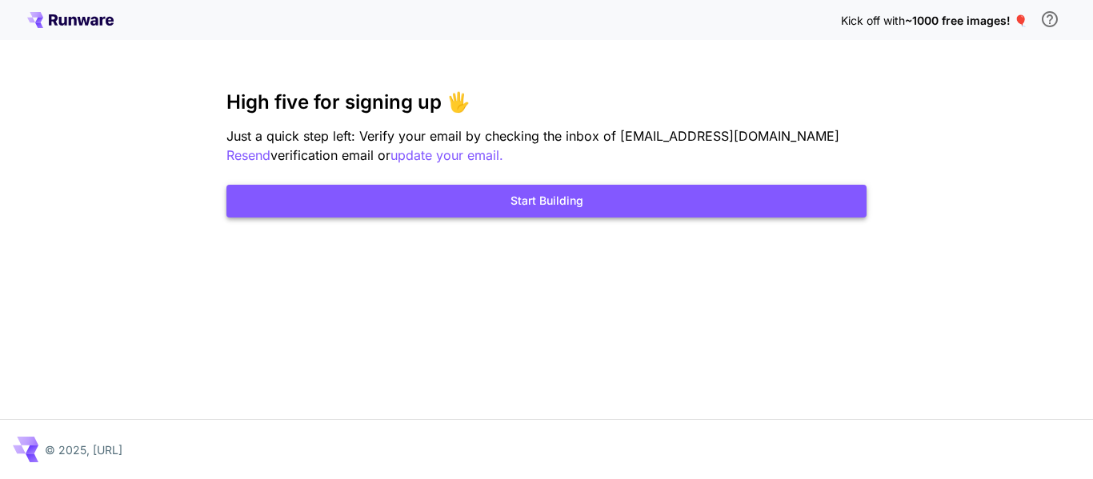 This screenshot has height=479, width=1093. What do you see at coordinates (447, 155) in the screenshot?
I see `p: update your email.` at bounding box center [447, 155].